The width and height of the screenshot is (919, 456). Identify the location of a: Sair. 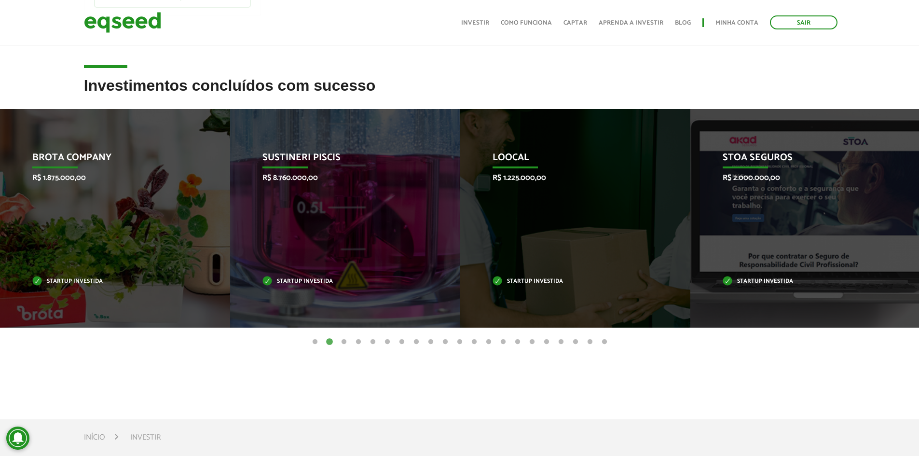
(804, 22).